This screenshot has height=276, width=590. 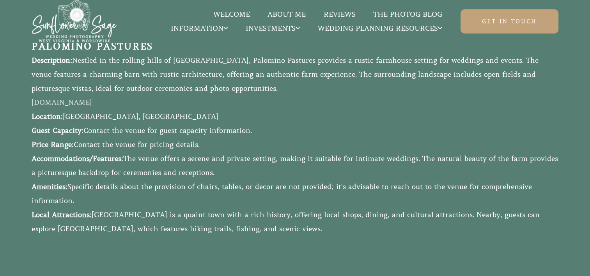 I want to click on a: The Photog Blog, so click(x=407, y=14).